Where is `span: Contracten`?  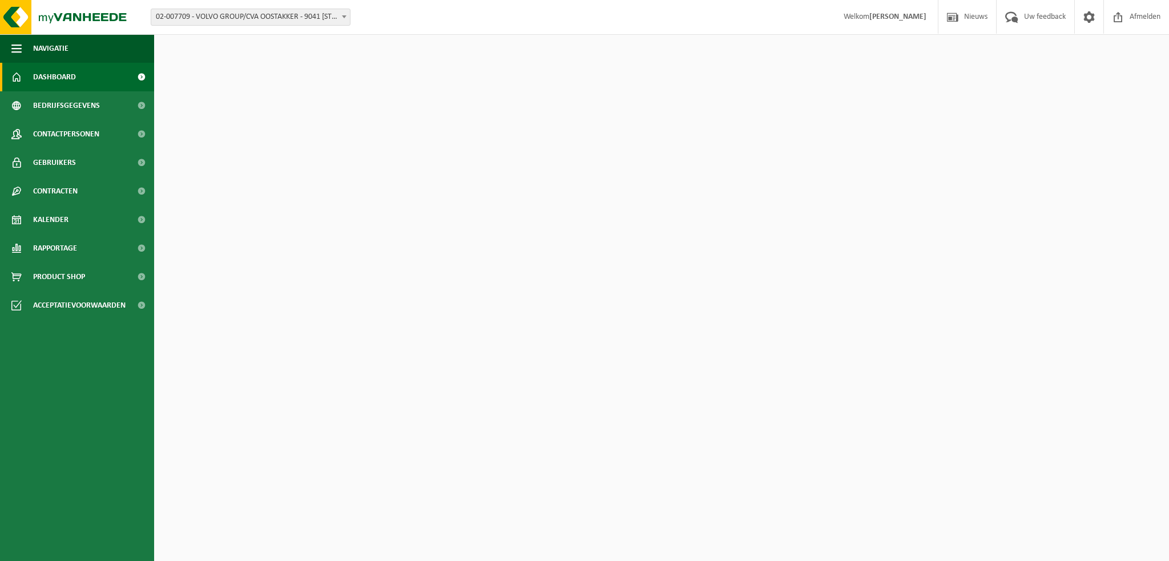
span: Contracten is located at coordinates (55, 191).